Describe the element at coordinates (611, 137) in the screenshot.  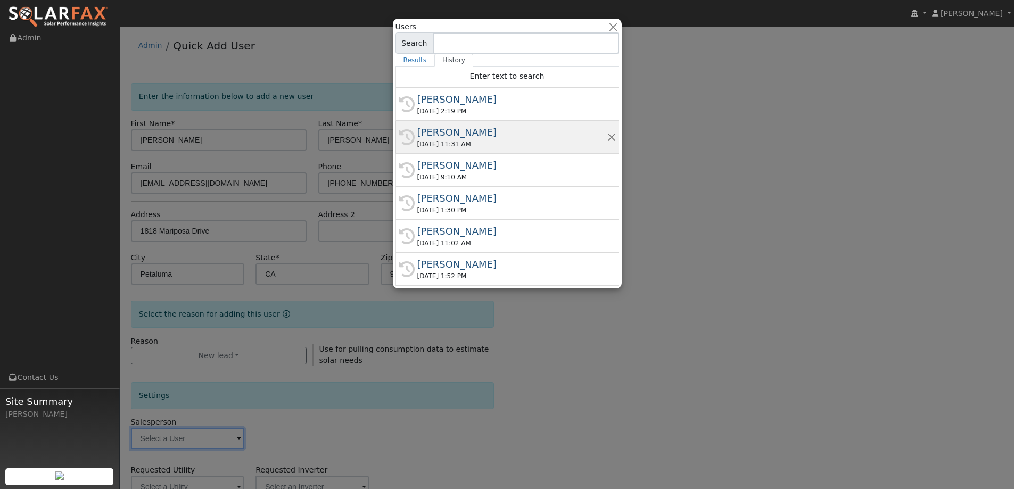
I see `button: Remove this history` at that location.